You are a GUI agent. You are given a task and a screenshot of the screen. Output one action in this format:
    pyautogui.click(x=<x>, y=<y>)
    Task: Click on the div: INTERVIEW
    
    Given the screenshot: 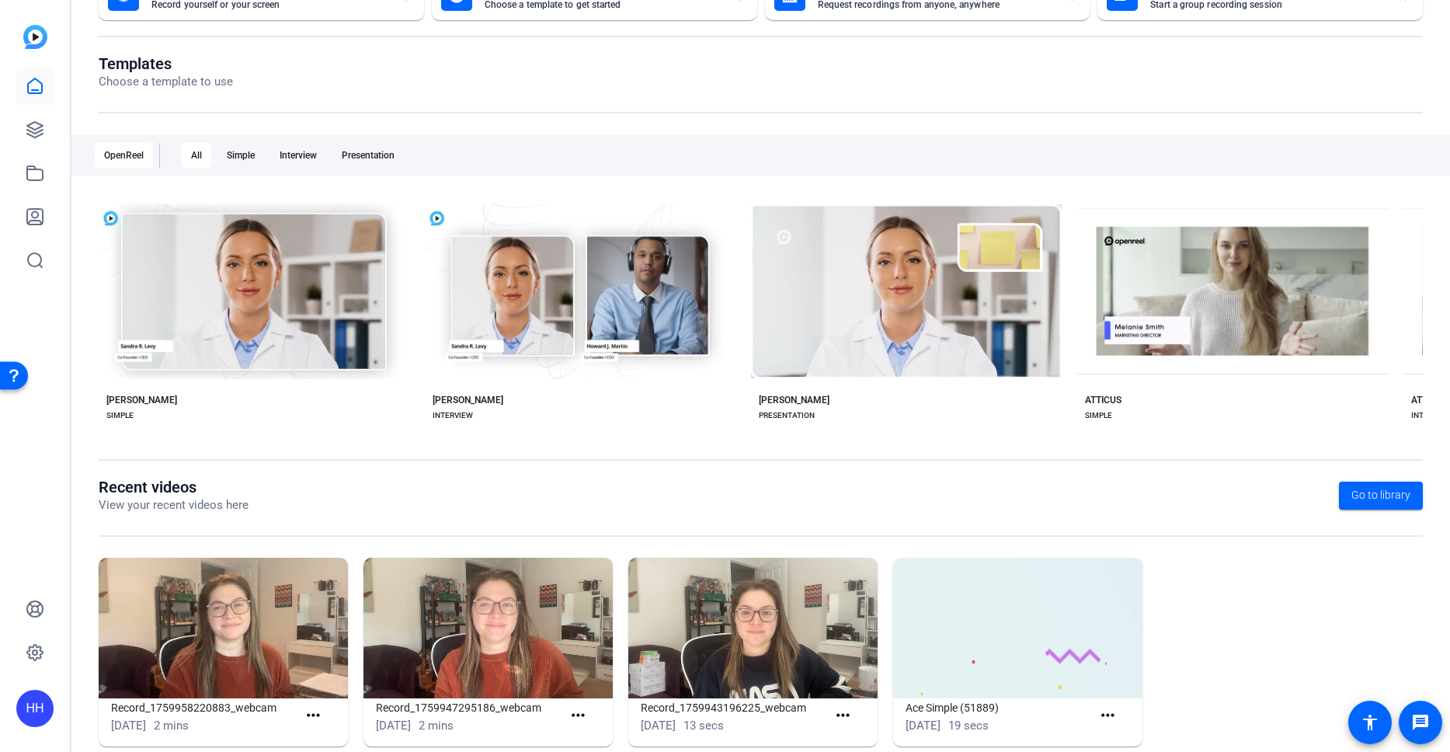 What is the action you would take?
    pyautogui.click(x=453, y=416)
    